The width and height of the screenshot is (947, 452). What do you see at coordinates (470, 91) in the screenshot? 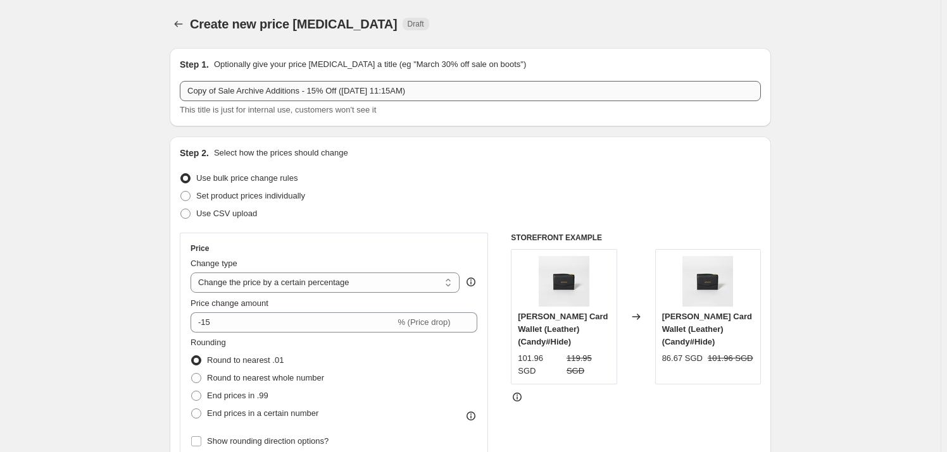
I see `input: 30% off holiday sale` at bounding box center [470, 91].